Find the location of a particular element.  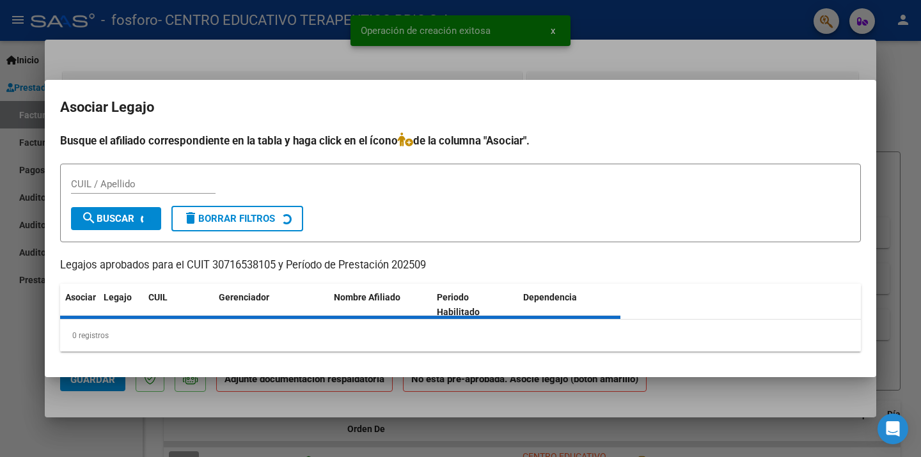

span: Nombre Afiliado is located at coordinates (367, 297).